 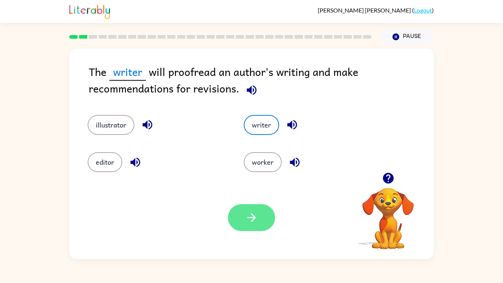 What do you see at coordinates (422, 10) in the screenshot?
I see `a: Logout` at bounding box center [422, 10].